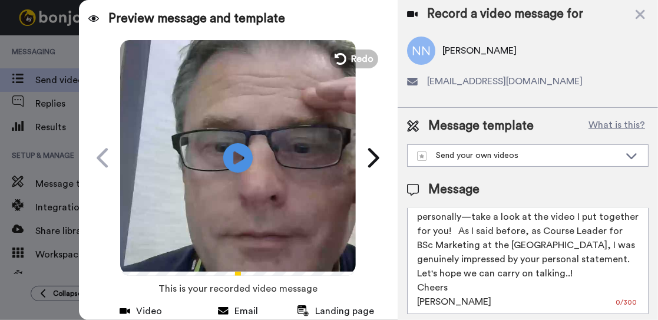 The image size is (658, 320). I want to click on img: demo-template.svg, so click(422, 156).